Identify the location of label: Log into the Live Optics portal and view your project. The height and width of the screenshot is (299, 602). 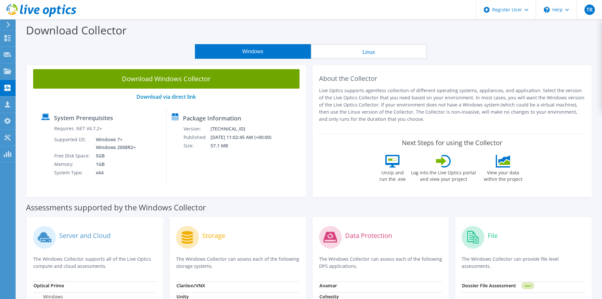
(443, 175).